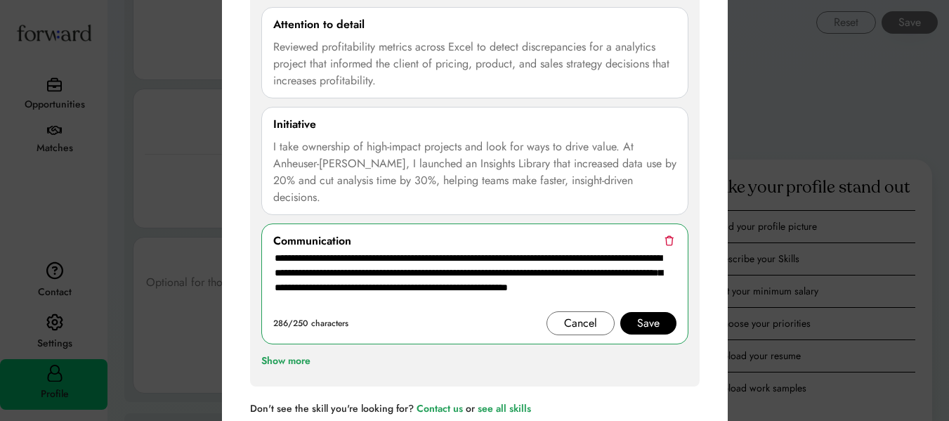 This screenshot has width=949, height=421. I want to click on img: trash.svg, so click(668, 240).